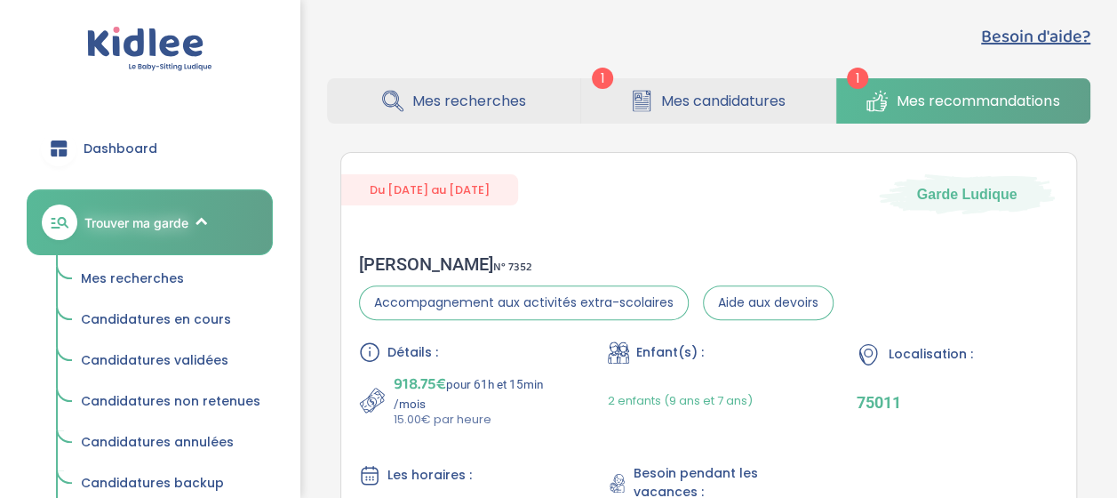 This screenshot has height=498, width=1117. I want to click on span: Candidatures non retenues, so click(171, 401).